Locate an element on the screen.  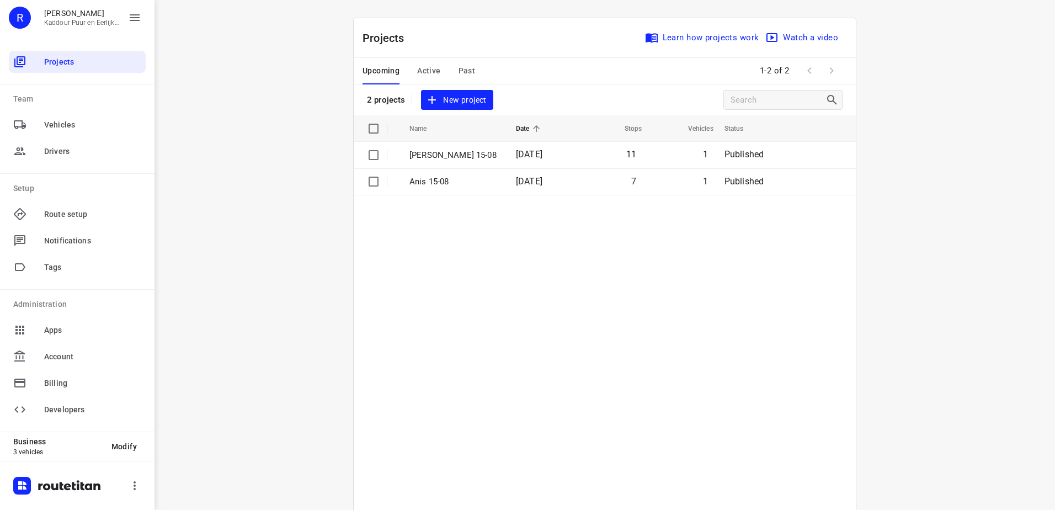
p: Administration is located at coordinates (79, 304).